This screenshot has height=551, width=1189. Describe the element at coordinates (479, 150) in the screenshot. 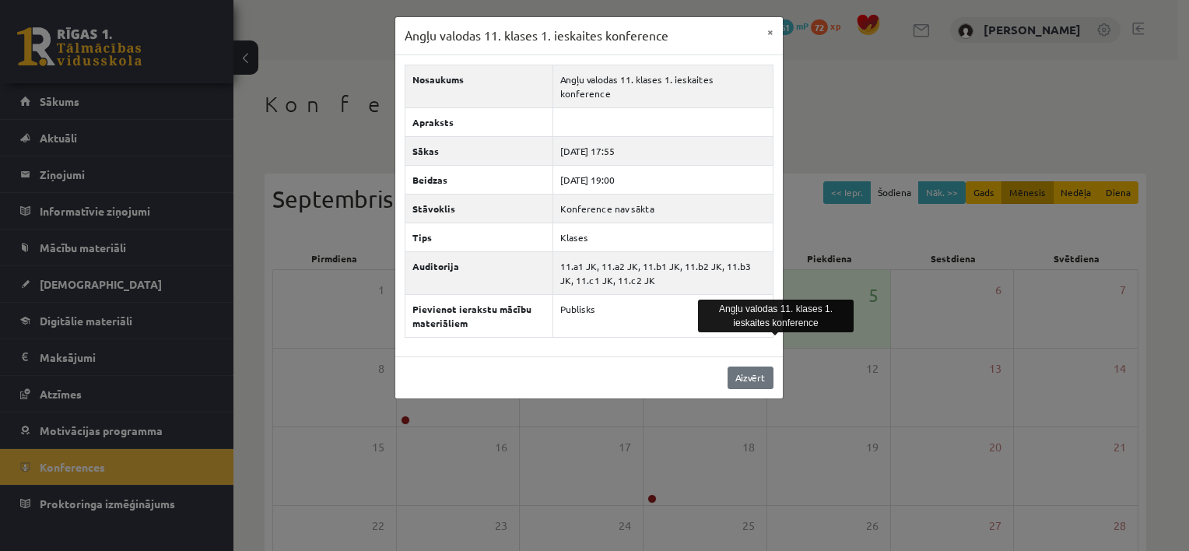

I see `th: Sākas` at that location.